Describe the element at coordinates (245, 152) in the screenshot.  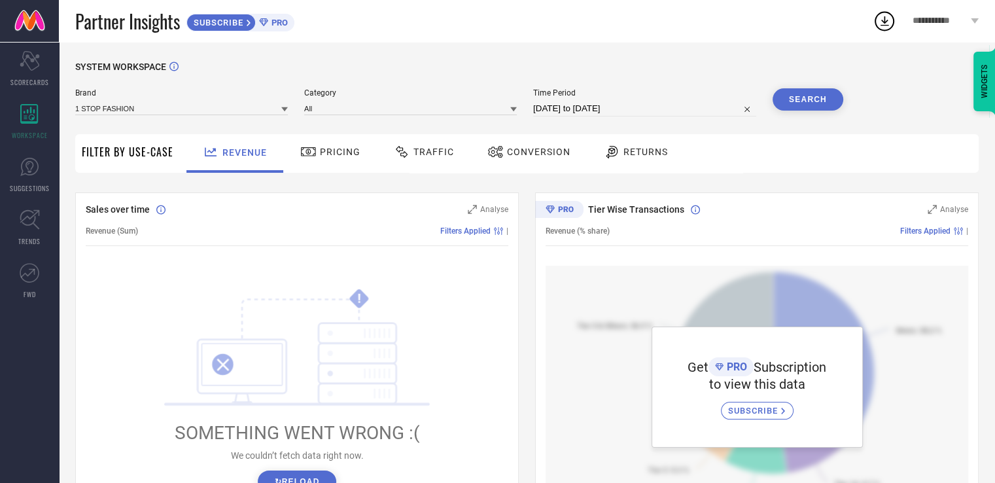
I see `span: Revenue` at that location.